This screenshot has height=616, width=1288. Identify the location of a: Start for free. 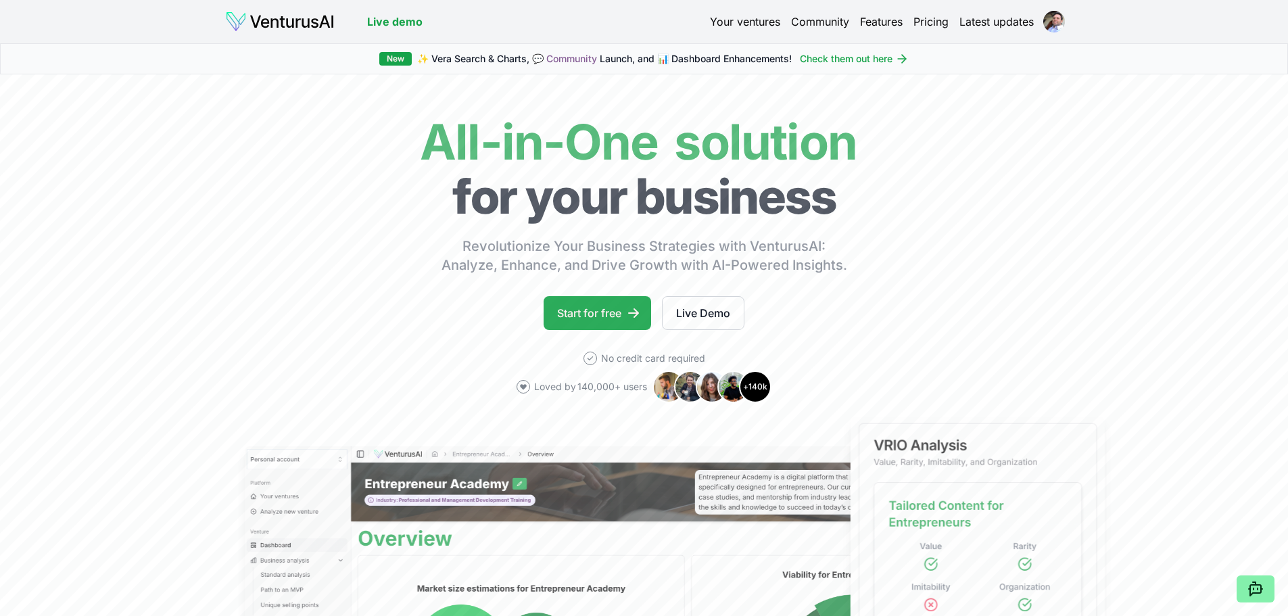
(597, 313).